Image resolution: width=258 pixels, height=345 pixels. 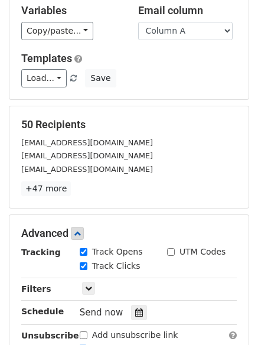 I want to click on span: Send now, so click(x=102, y=313).